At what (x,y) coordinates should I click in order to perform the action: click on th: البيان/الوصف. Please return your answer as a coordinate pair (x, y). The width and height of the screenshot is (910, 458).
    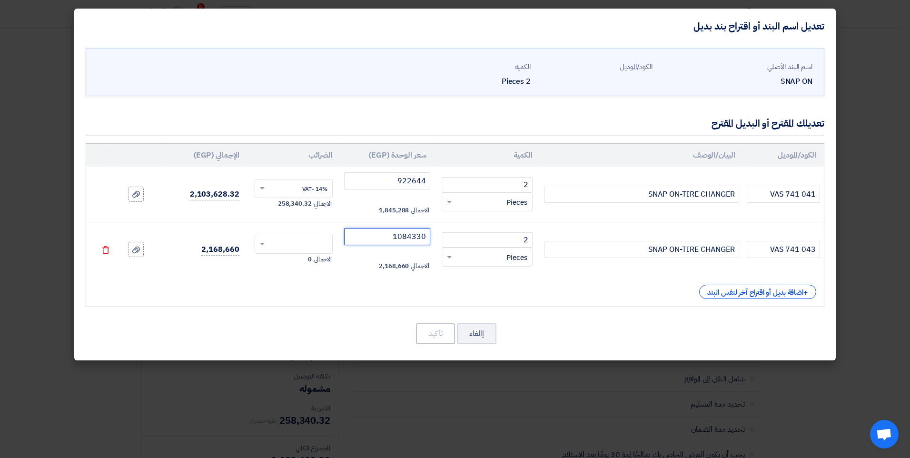
    Looking at the image, I should click on (642, 155).